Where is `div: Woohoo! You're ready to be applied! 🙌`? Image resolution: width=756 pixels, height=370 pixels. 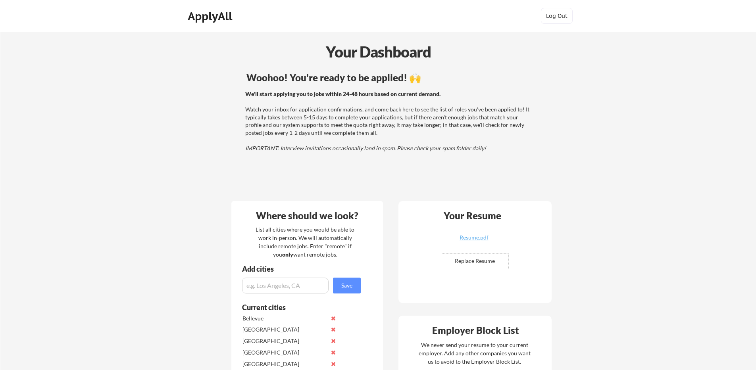
div: Woohoo! You're ready to be applied! 🙌 is located at coordinates (389, 78).